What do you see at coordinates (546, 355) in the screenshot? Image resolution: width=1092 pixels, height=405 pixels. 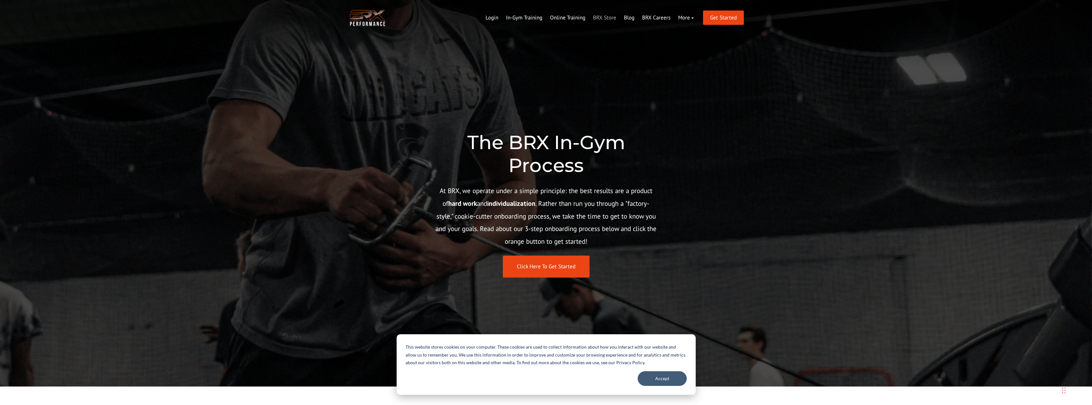 I see `p: This website stores cookies on your computer. These cookies are used to collect information about...` at bounding box center [546, 355].